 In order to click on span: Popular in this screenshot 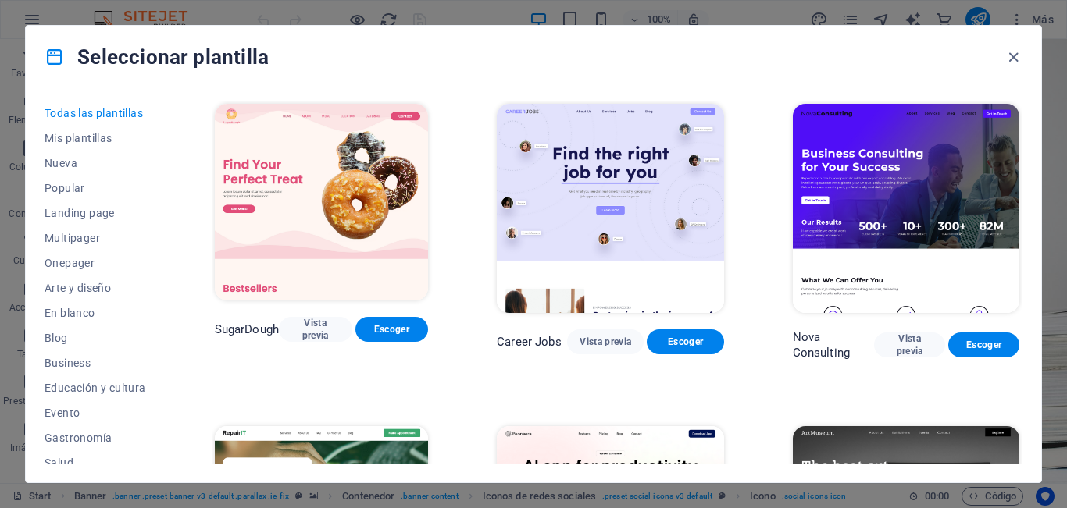, I will do `click(95, 188)`.